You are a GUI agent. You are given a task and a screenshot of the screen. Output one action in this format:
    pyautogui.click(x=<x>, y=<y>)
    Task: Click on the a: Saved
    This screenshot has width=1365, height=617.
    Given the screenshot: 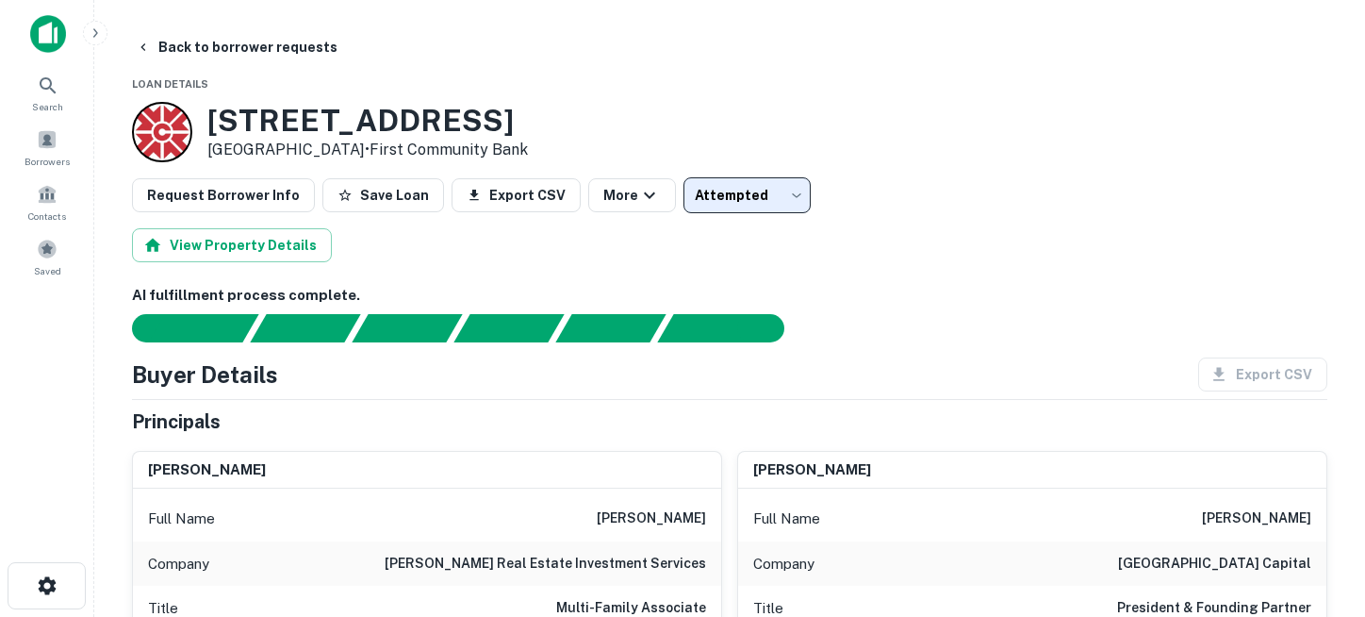 What is the action you would take?
    pyautogui.click(x=47, y=256)
    